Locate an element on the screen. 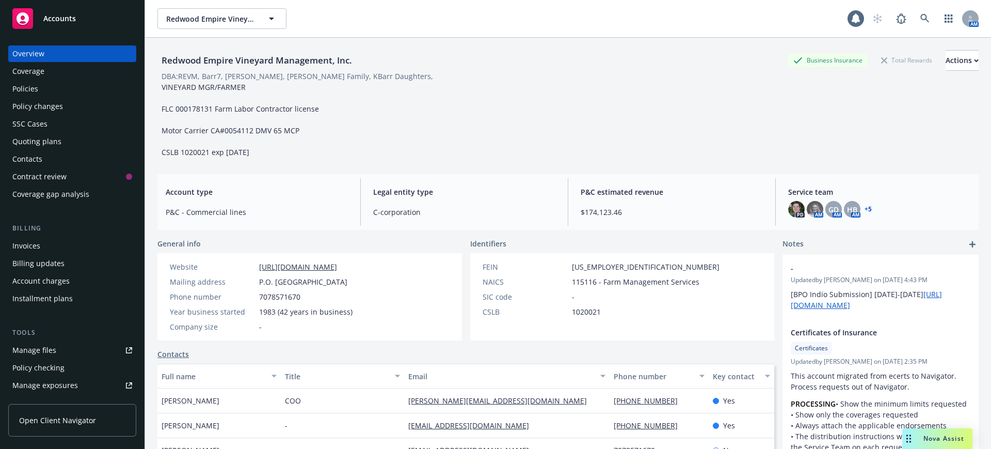 Image resolution: width=991 pixels, height=449 pixels. div: Contract review is located at coordinates (39, 177).